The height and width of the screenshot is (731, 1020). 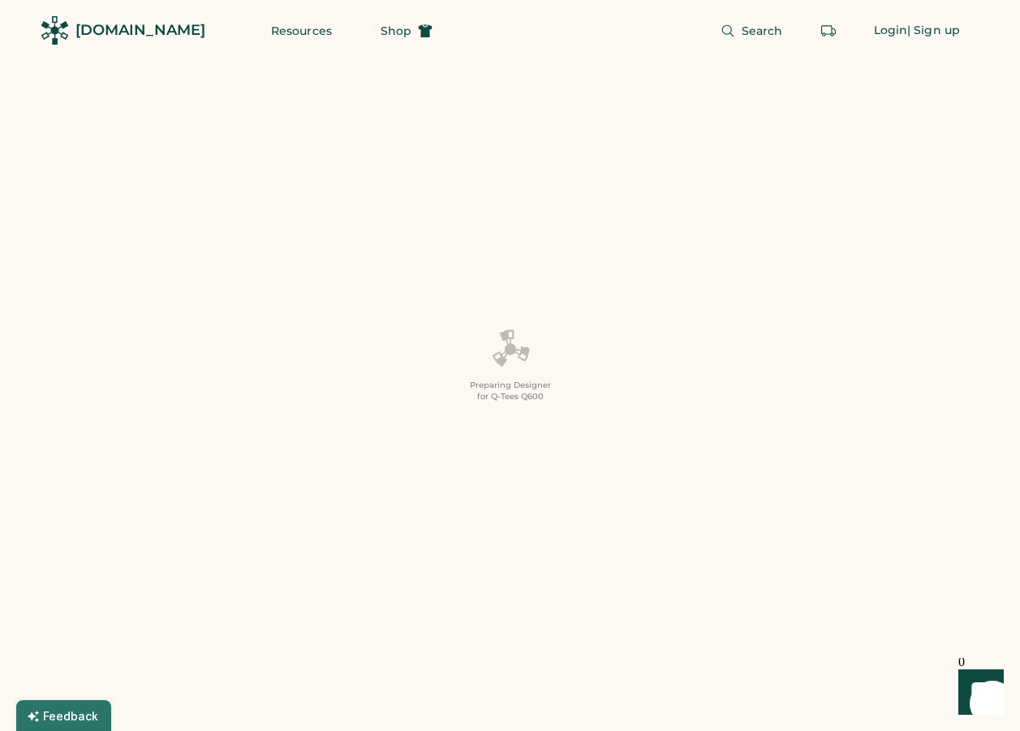 What do you see at coordinates (751, 31) in the screenshot?
I see `button: Search` at bounding box center [751, 31].